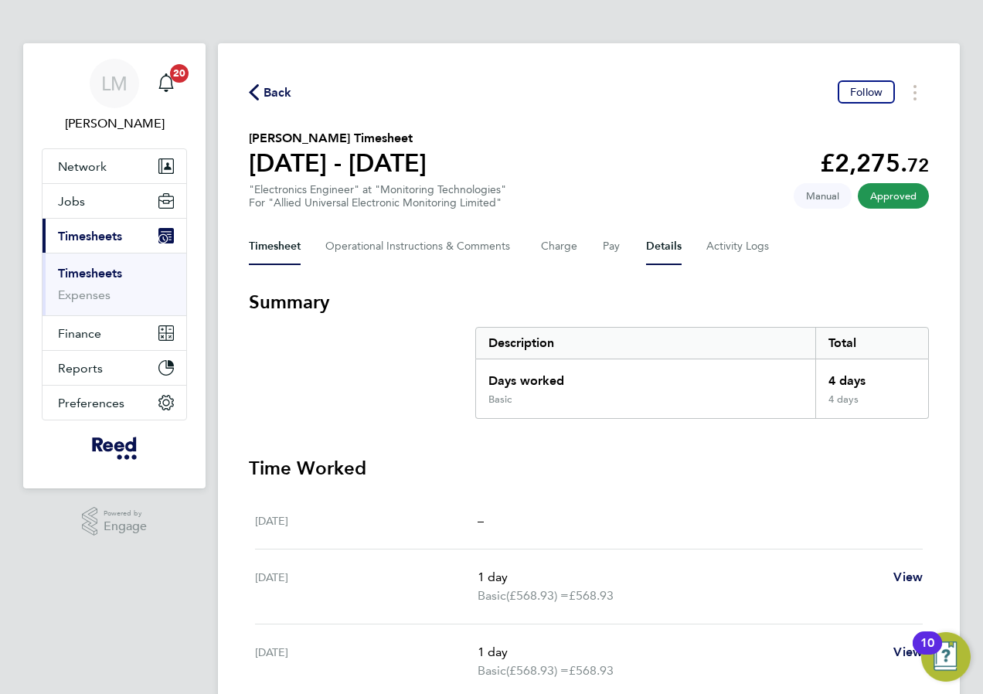  What do you see at coordinates (702, 372) in the screenshot?
I see `div: Summary` at bounding box center [702, 372].